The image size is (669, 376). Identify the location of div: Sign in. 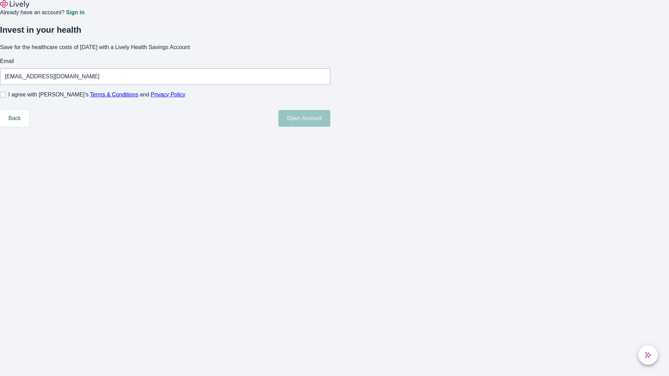
(75, 13).